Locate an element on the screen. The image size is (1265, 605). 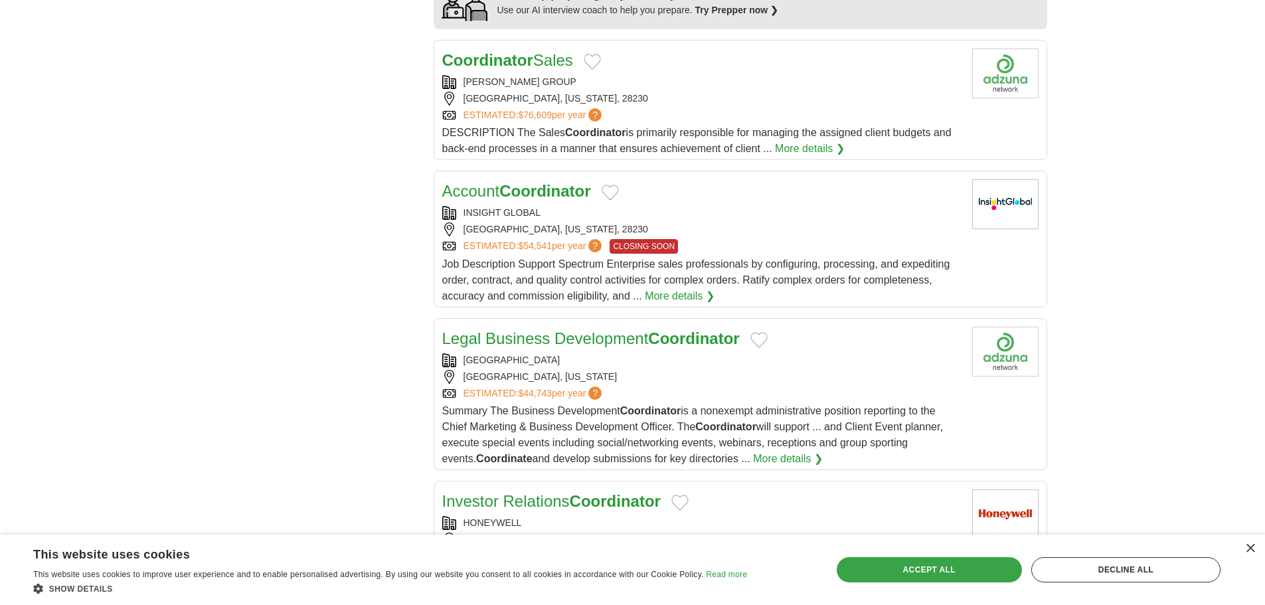
a: ESTIMATED:$76,609per year? is located at coordinates (534, 115).